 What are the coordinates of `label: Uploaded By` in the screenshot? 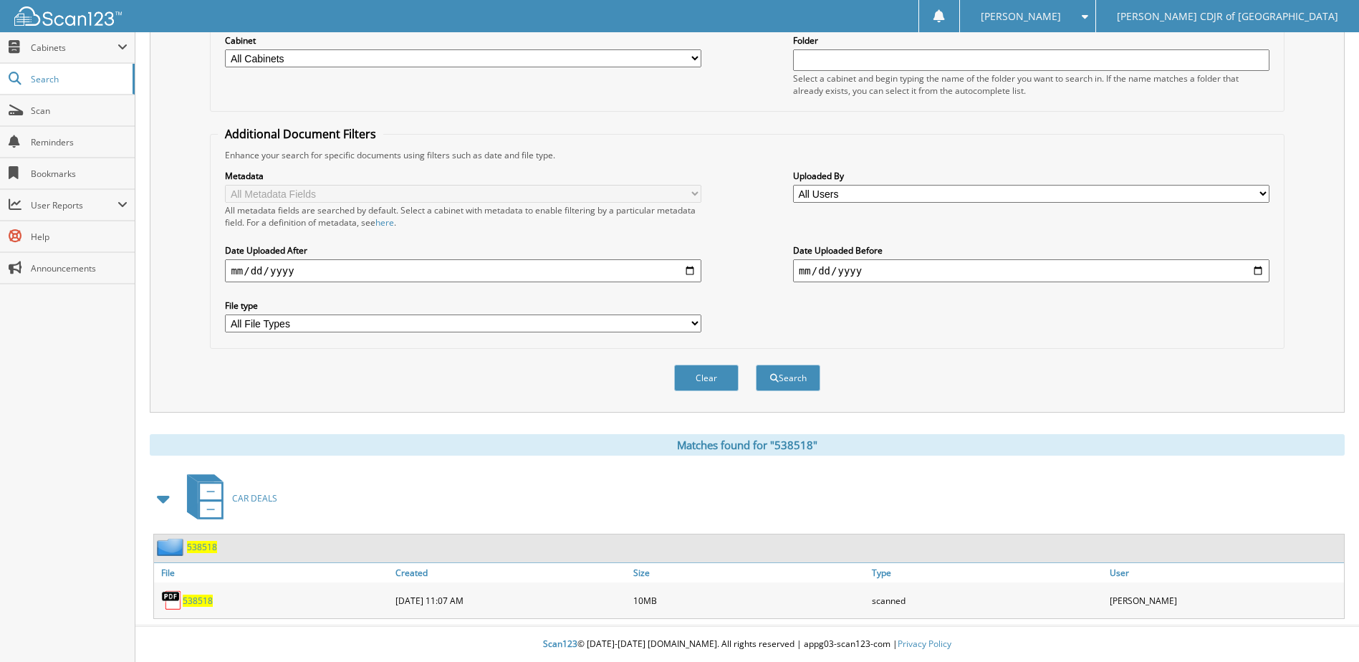 It's located at (1031, 175).